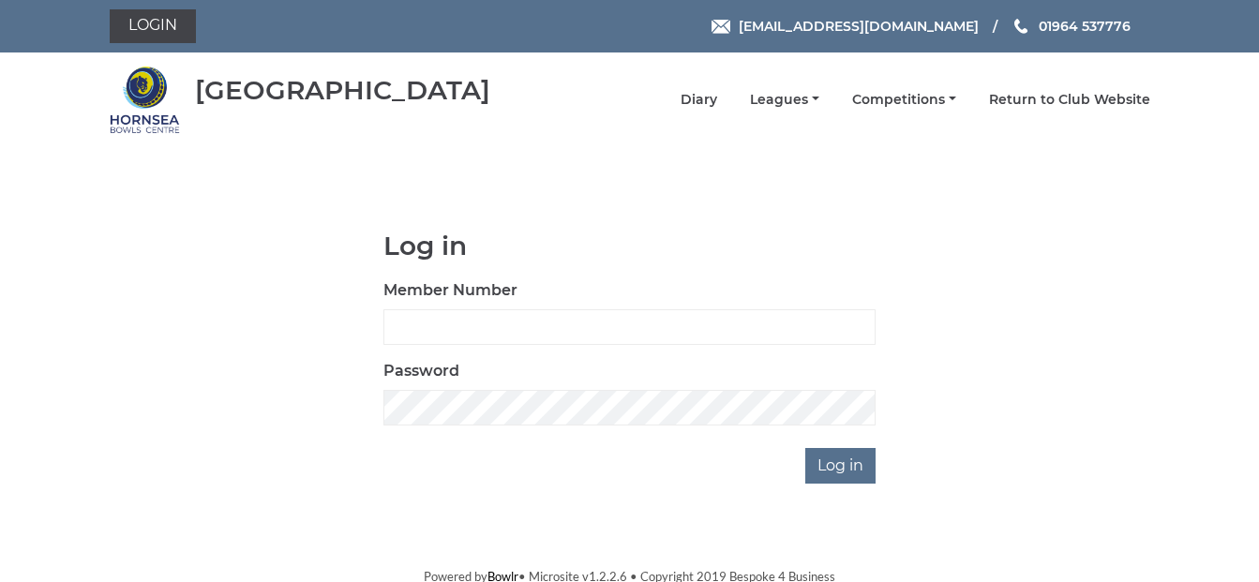  I want to click on a: Diary, so click(698, 99).